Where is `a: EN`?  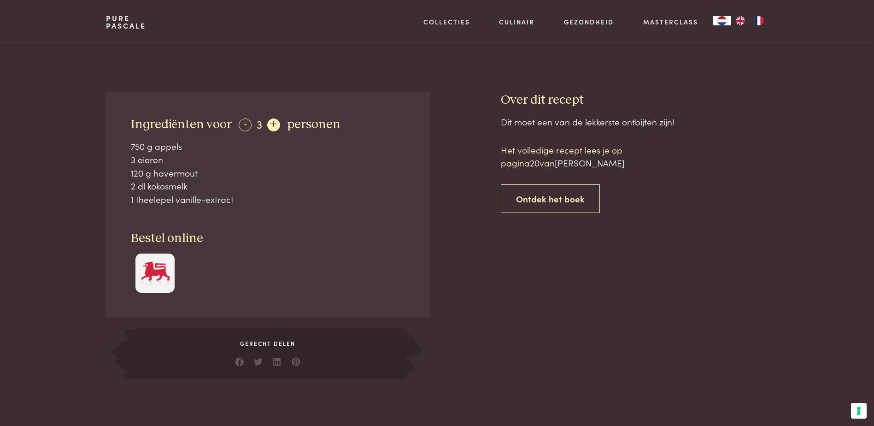
a: EN is located at coordinates (741, 21).